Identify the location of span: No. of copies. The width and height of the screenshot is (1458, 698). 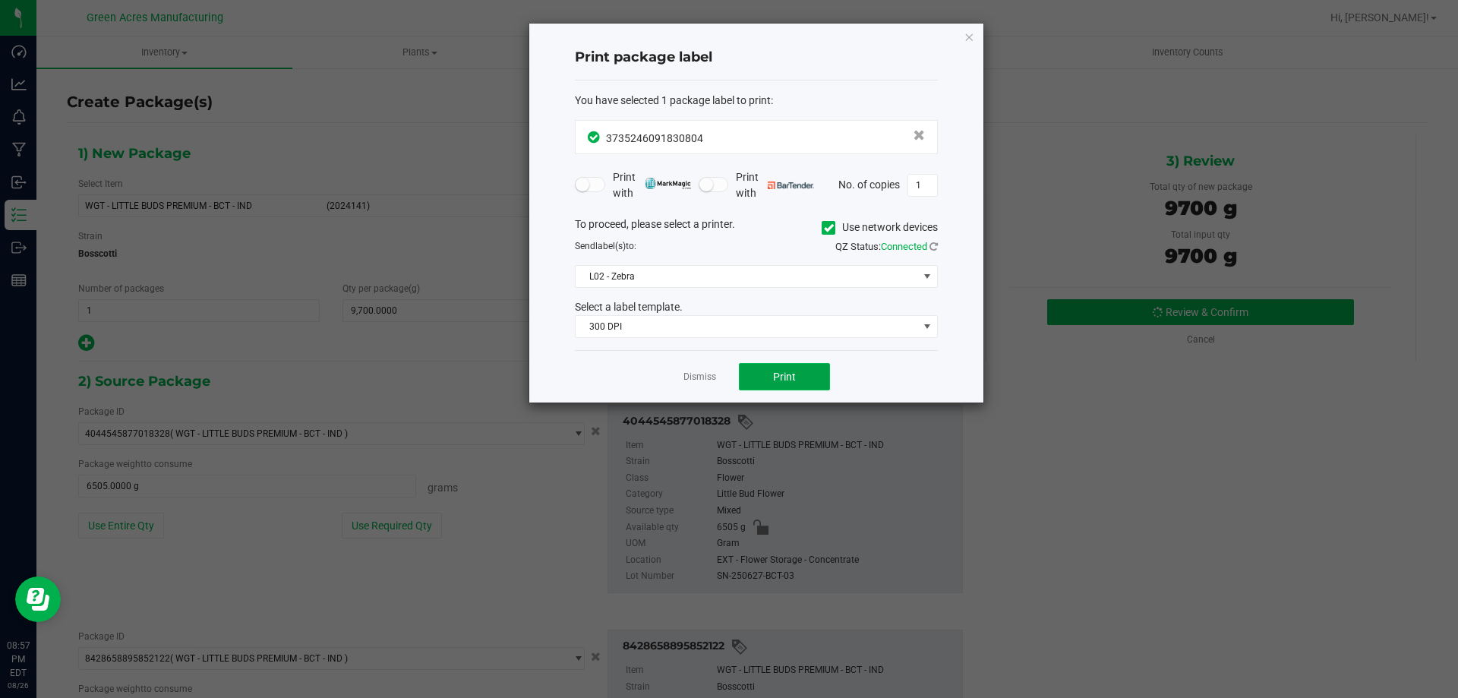
(869, 184).